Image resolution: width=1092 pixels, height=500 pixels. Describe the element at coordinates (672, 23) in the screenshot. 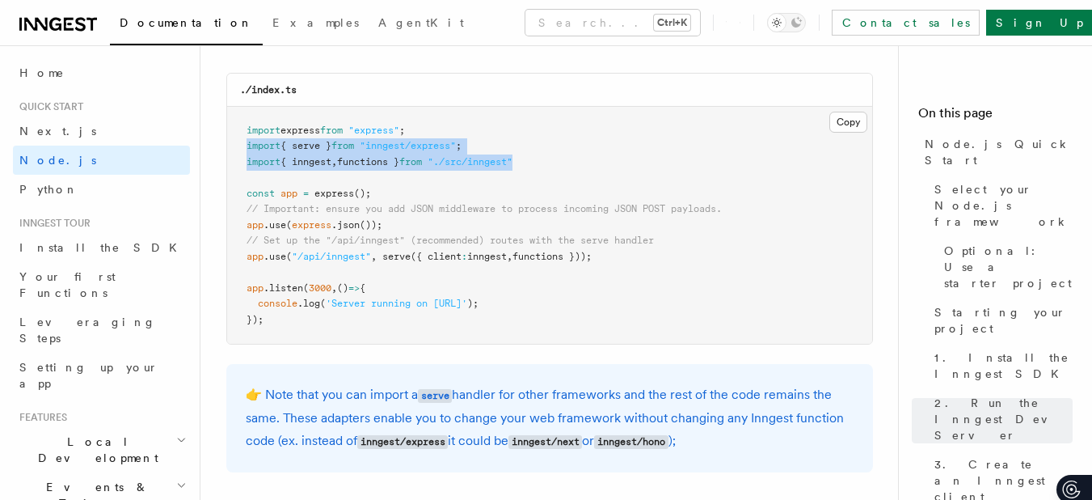

I see `kbd: Ctrl+K` at that location.